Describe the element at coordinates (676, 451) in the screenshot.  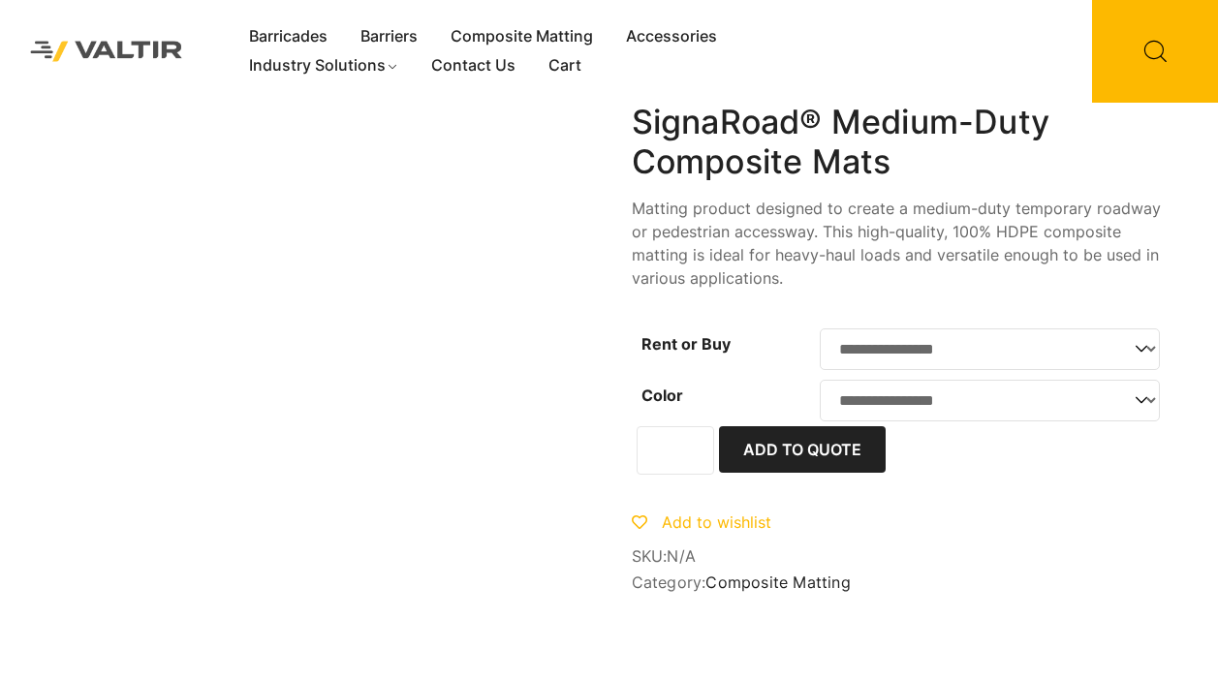
I see `input: Product quantity` at that location.